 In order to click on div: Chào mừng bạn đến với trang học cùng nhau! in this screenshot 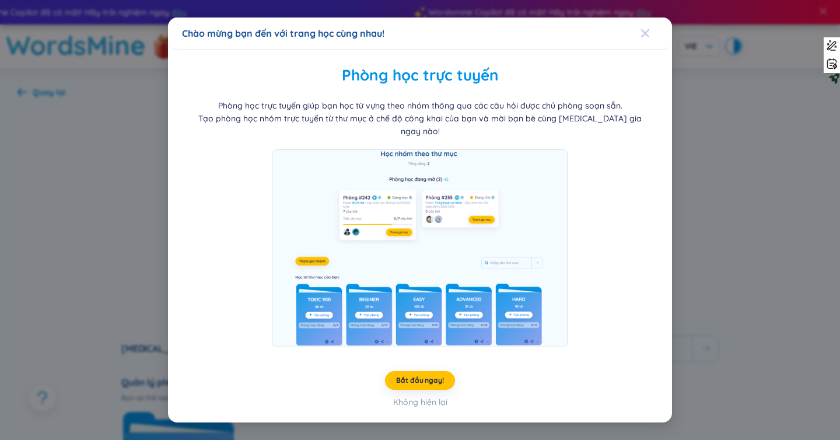, I will do `click(420, 33)`.